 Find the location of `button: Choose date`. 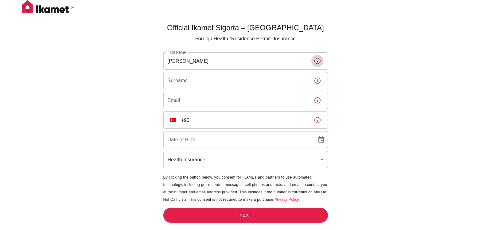

button: Choose date is located at coordinates (321, 140).